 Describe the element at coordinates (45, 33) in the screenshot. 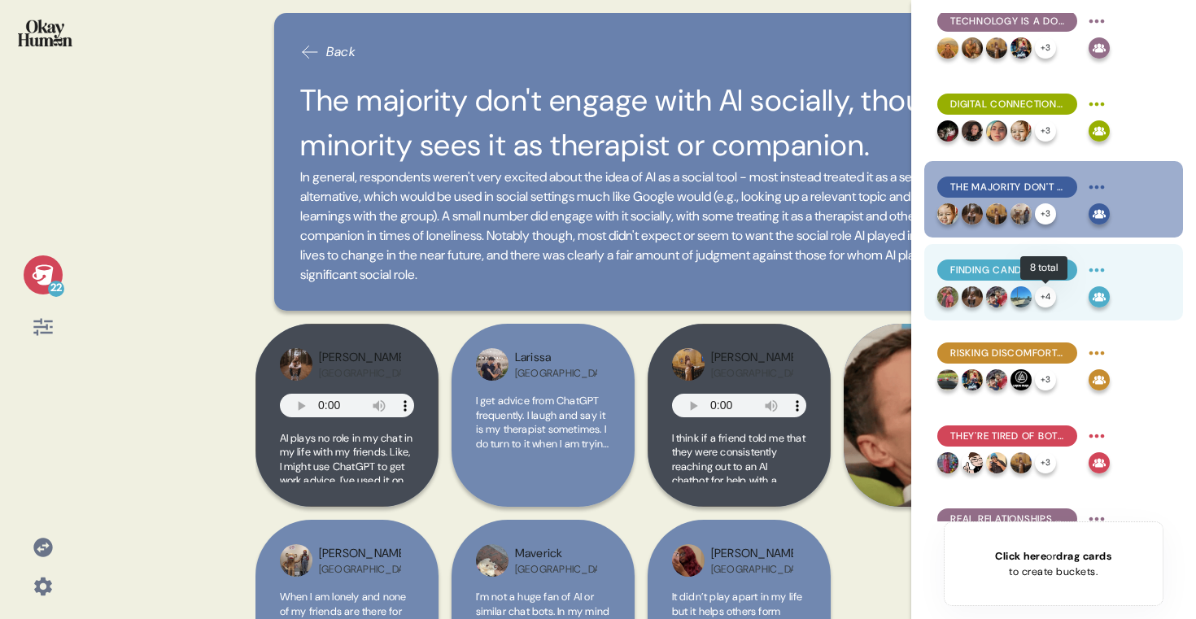

I see `img: okayhuman.3b1b6348.png` at that location.